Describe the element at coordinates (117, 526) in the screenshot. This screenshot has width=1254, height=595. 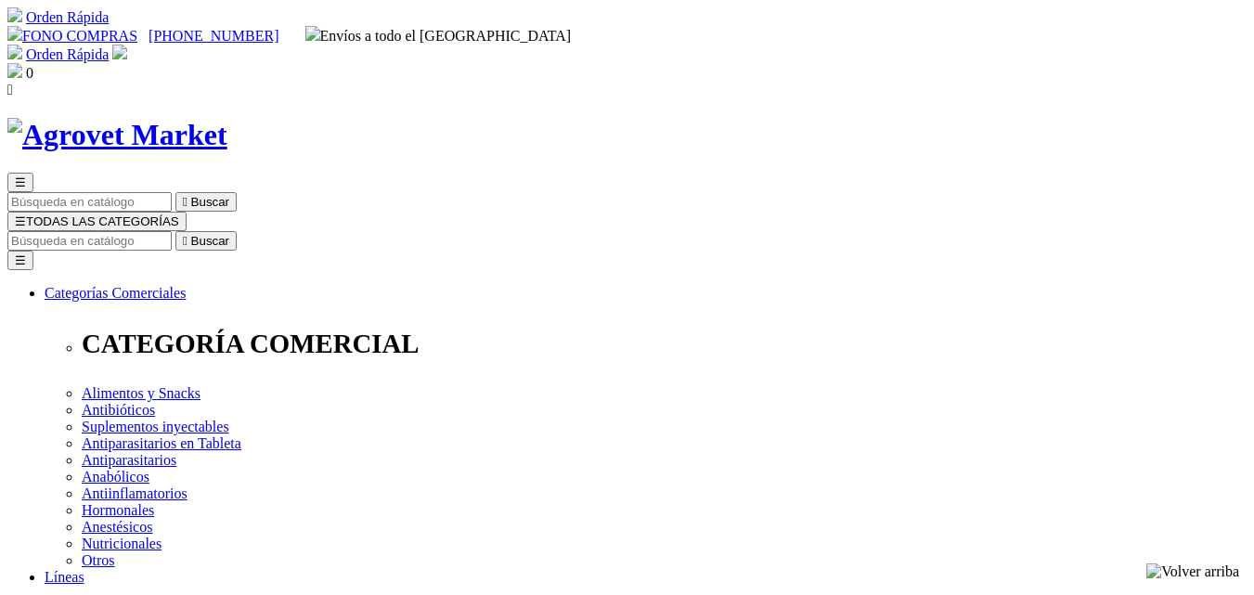
I see `a: Anestésicos` at that location.